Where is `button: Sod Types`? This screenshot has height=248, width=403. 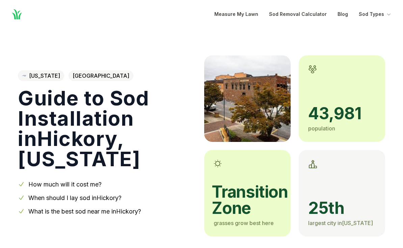 button: Sod Types is located at coordinates (375, 14).